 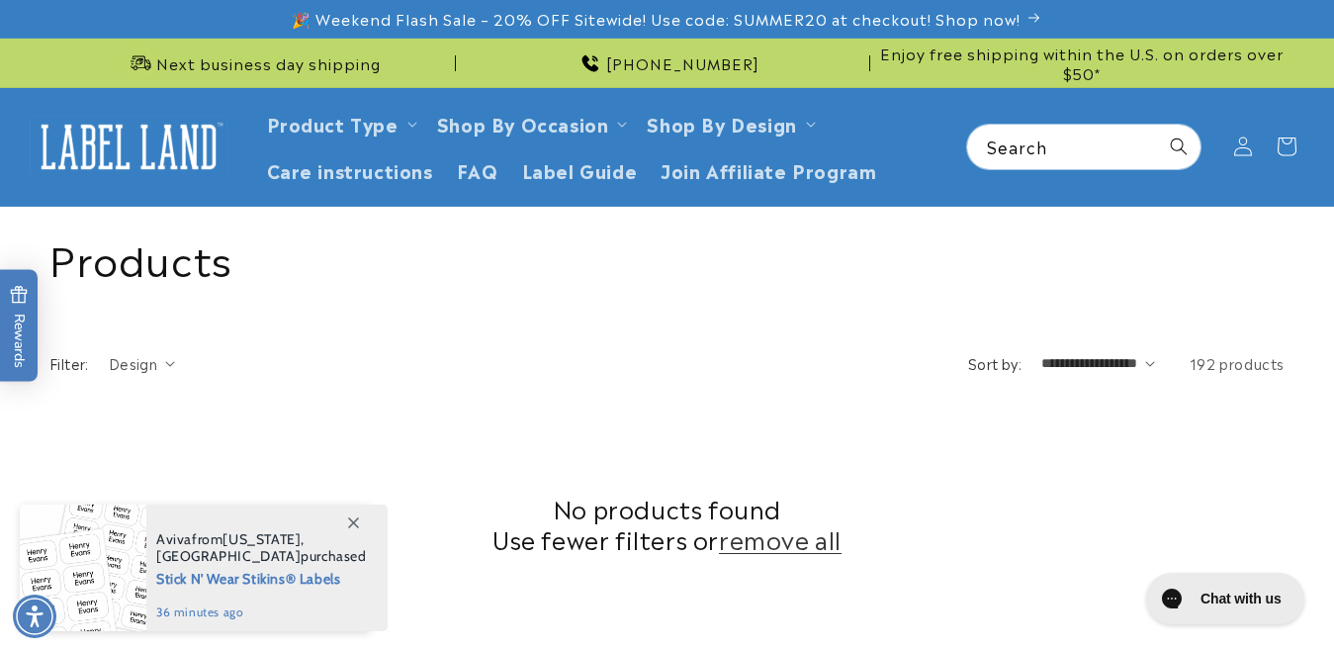 I want to click on span: Design, so click(x=133, y=363).